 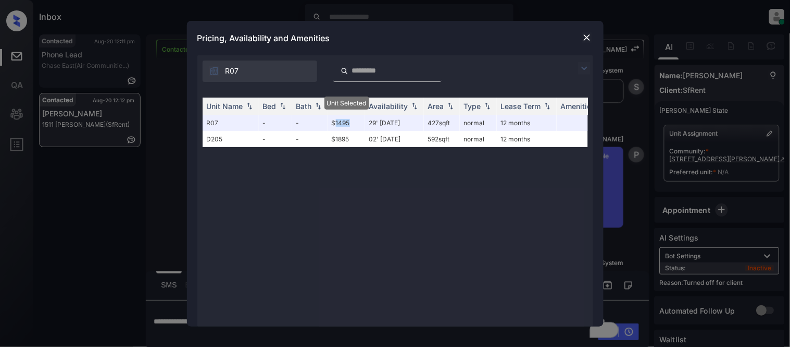 I want to click on td: D205, so click(x=231, y=139).